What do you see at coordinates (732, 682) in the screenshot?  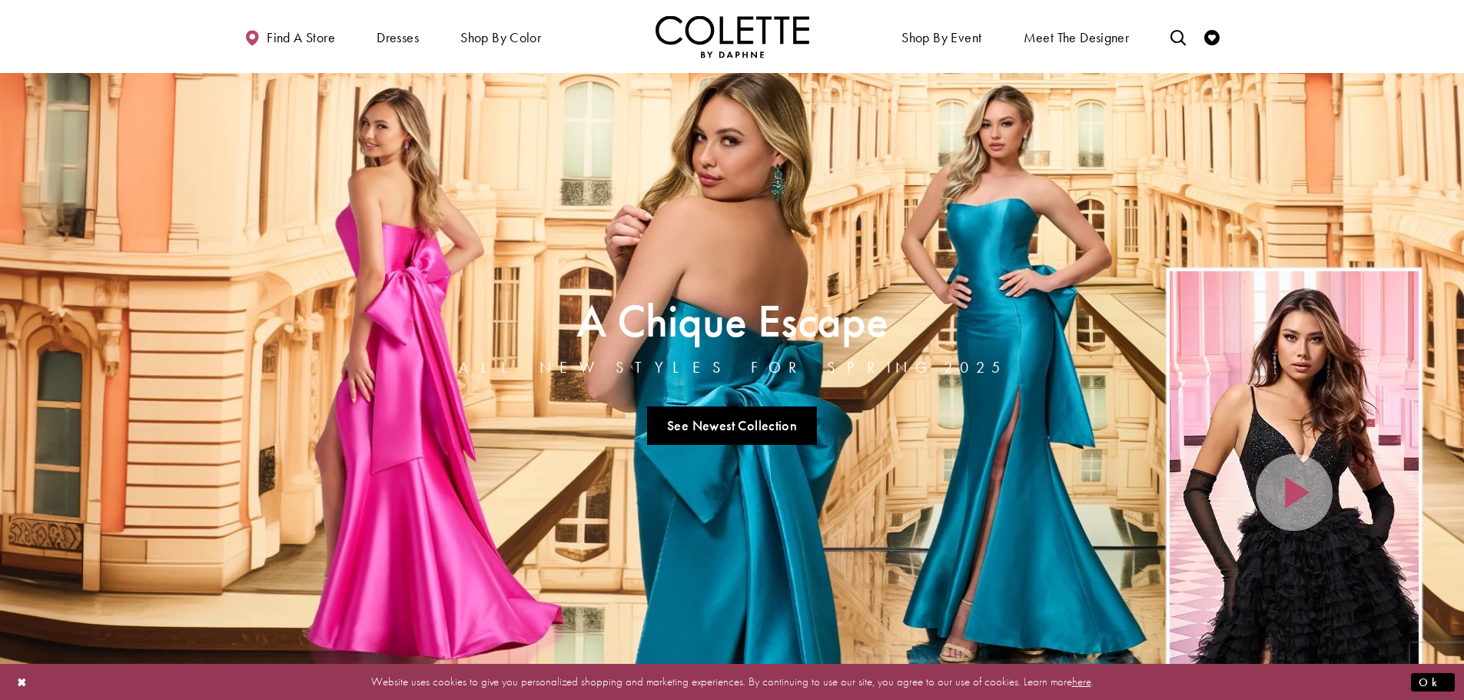 I see `p: Website uses cookies to give you personalized shopping and marketing experiences. By continuing t...` at bounding box center [732, 682].